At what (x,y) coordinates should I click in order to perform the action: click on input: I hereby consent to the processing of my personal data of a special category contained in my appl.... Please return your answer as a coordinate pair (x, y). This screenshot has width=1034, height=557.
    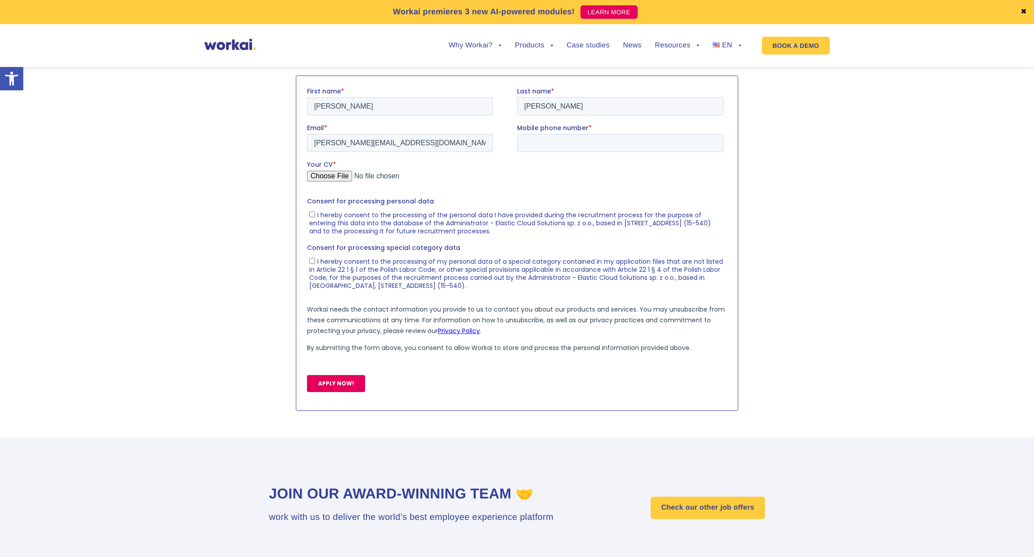
    Looking at the image, I should click on (5, 174).